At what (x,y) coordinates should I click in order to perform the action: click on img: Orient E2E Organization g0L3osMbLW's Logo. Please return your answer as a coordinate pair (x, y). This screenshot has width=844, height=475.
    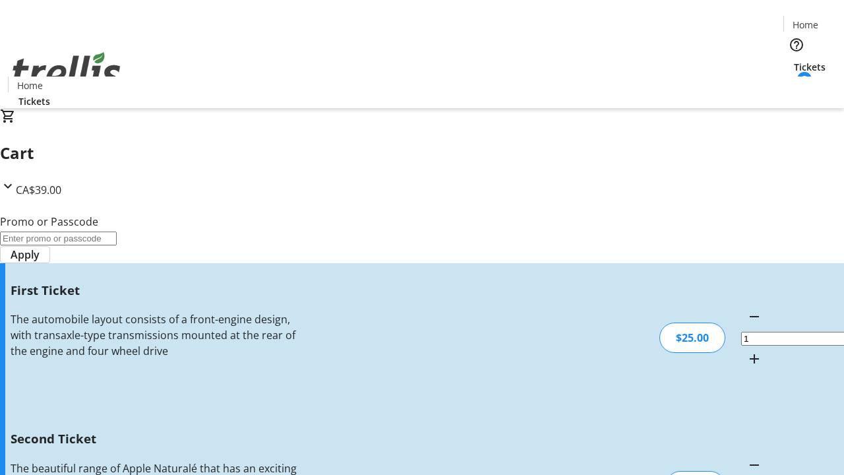
    Looking at the image, I should click on (67, 71).